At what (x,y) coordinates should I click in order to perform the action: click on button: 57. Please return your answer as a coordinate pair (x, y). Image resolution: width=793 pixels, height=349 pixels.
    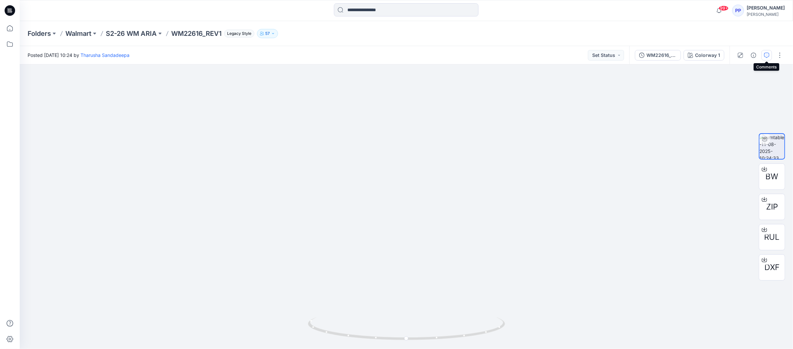
    Looking at the image, I should click on (268, 34).